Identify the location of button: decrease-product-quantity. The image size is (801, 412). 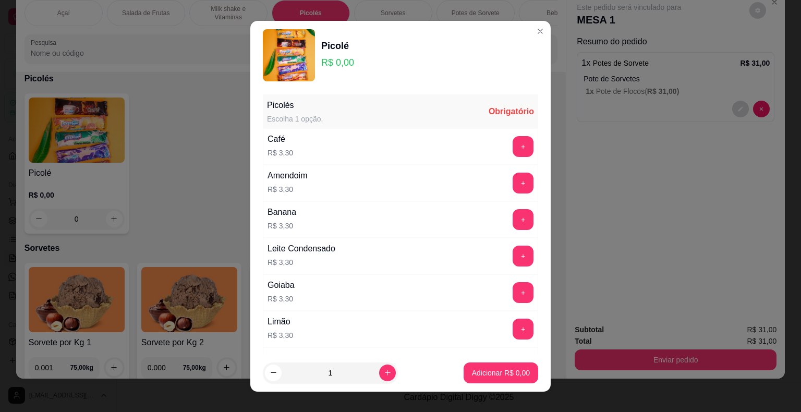
(273, 373).